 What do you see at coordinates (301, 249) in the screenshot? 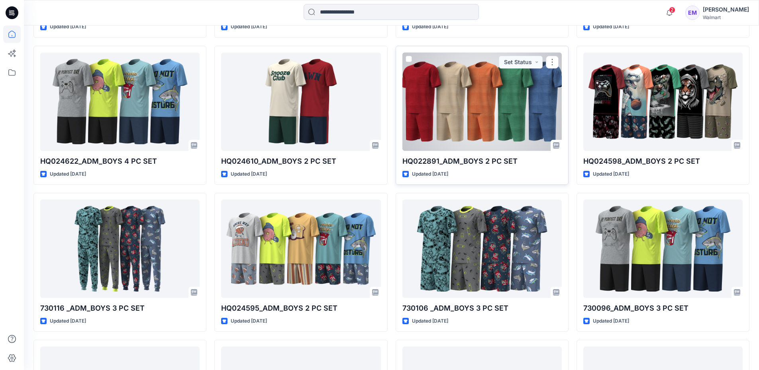
I see `a: HQ024595_ADM_BOYS 2 PC SET` at bounding box center [301, 249].